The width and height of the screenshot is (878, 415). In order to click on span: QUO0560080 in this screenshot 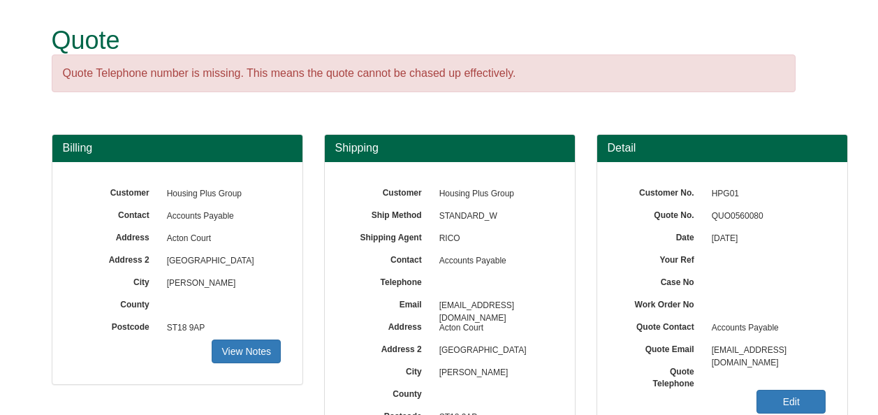, I will do `click(765, 216)`.